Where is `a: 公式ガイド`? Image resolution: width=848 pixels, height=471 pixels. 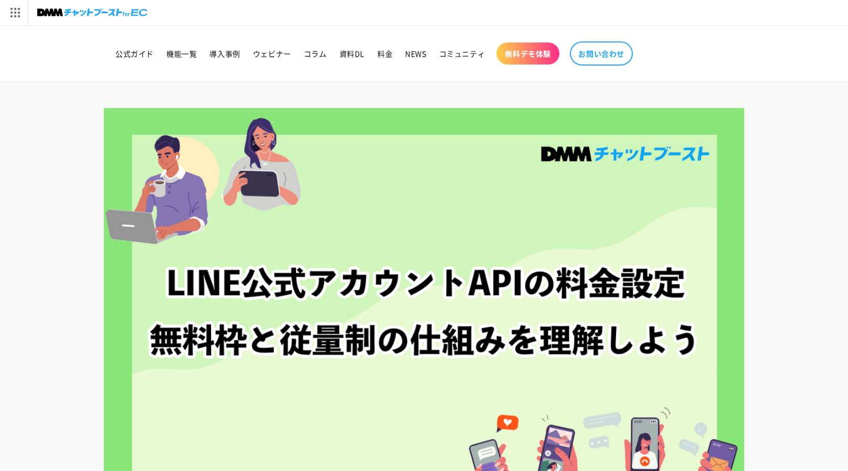
a: 公式ガイド is located at coordinates (134, 54).